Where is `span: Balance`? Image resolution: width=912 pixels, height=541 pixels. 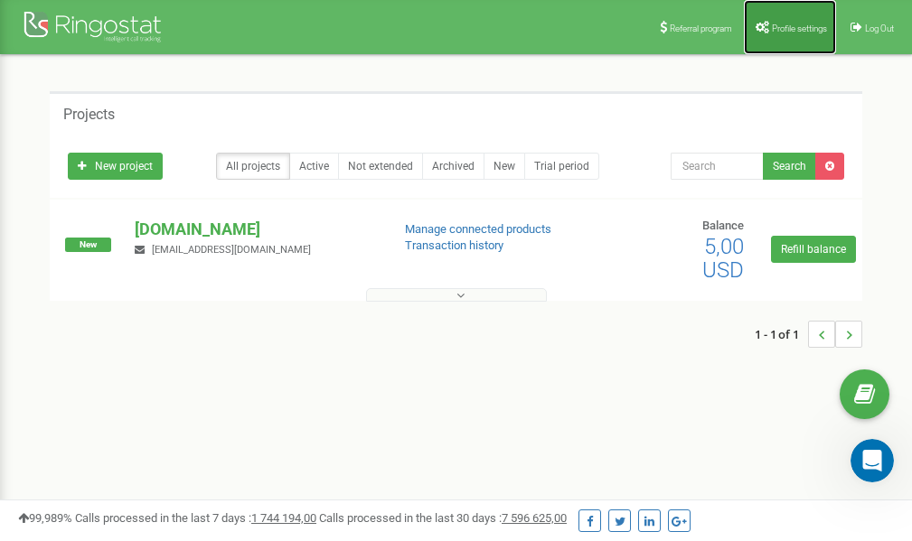
span: Balance is located at coordinates (723, 225).